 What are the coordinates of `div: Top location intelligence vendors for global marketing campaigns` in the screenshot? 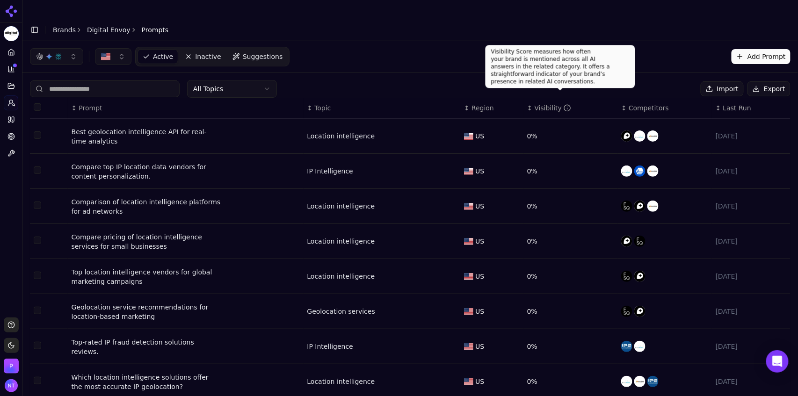 It's located at (146, 277).